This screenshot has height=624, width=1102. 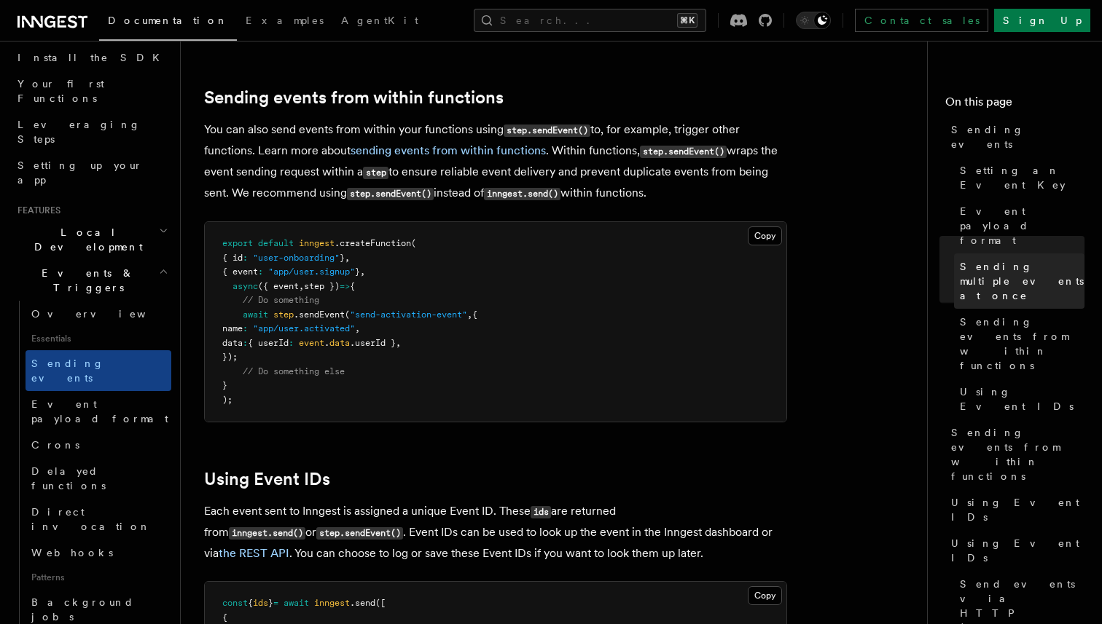 What do you see at coordinates (304, 329) in the screenshot?
I see `span: "app/user.activated"` at bounding box center [304, 329].